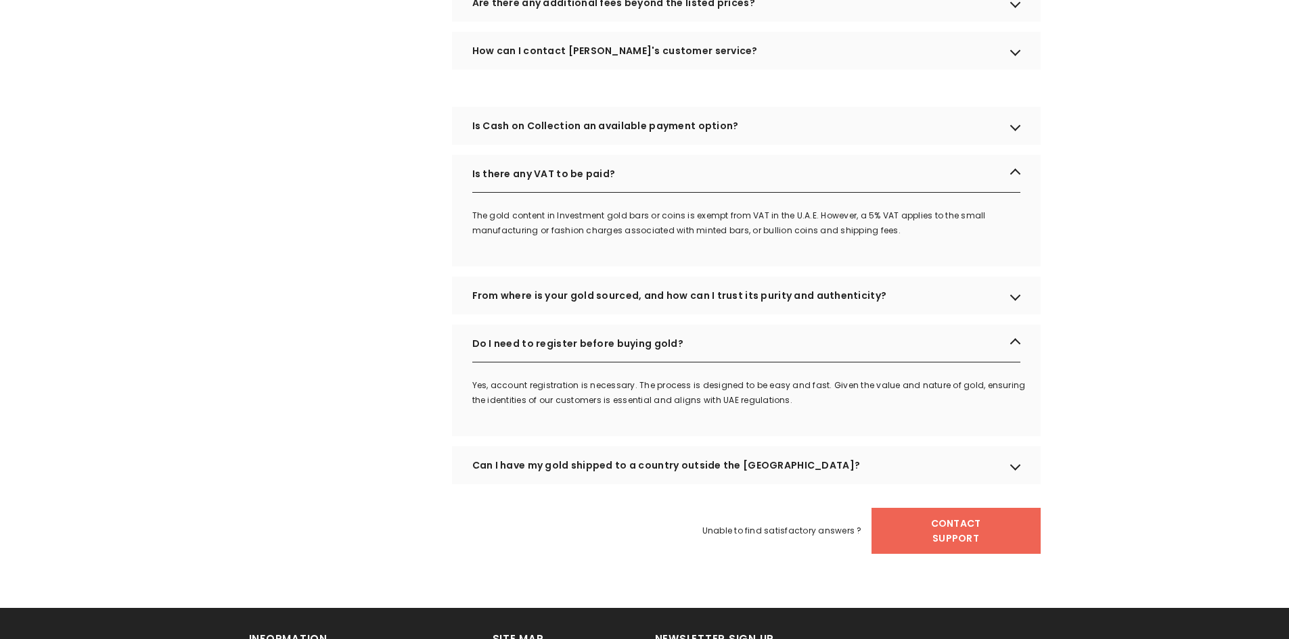  Describe the element at coordinates (756, 393) in the screenshot. I see `p: Yes, account registration is necessary. The process is designed to be easy and fast. Given the va...` at that location.